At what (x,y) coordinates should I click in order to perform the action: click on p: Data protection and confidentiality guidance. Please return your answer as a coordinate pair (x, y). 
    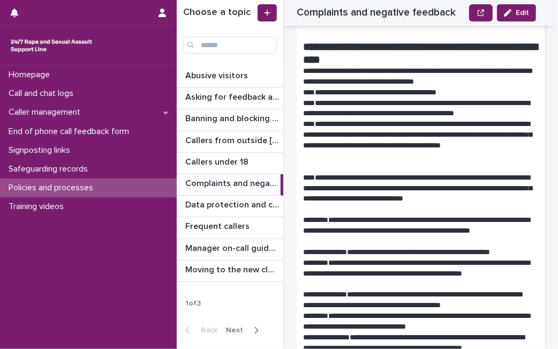
    Looking at the image, I should click on (233, 204).